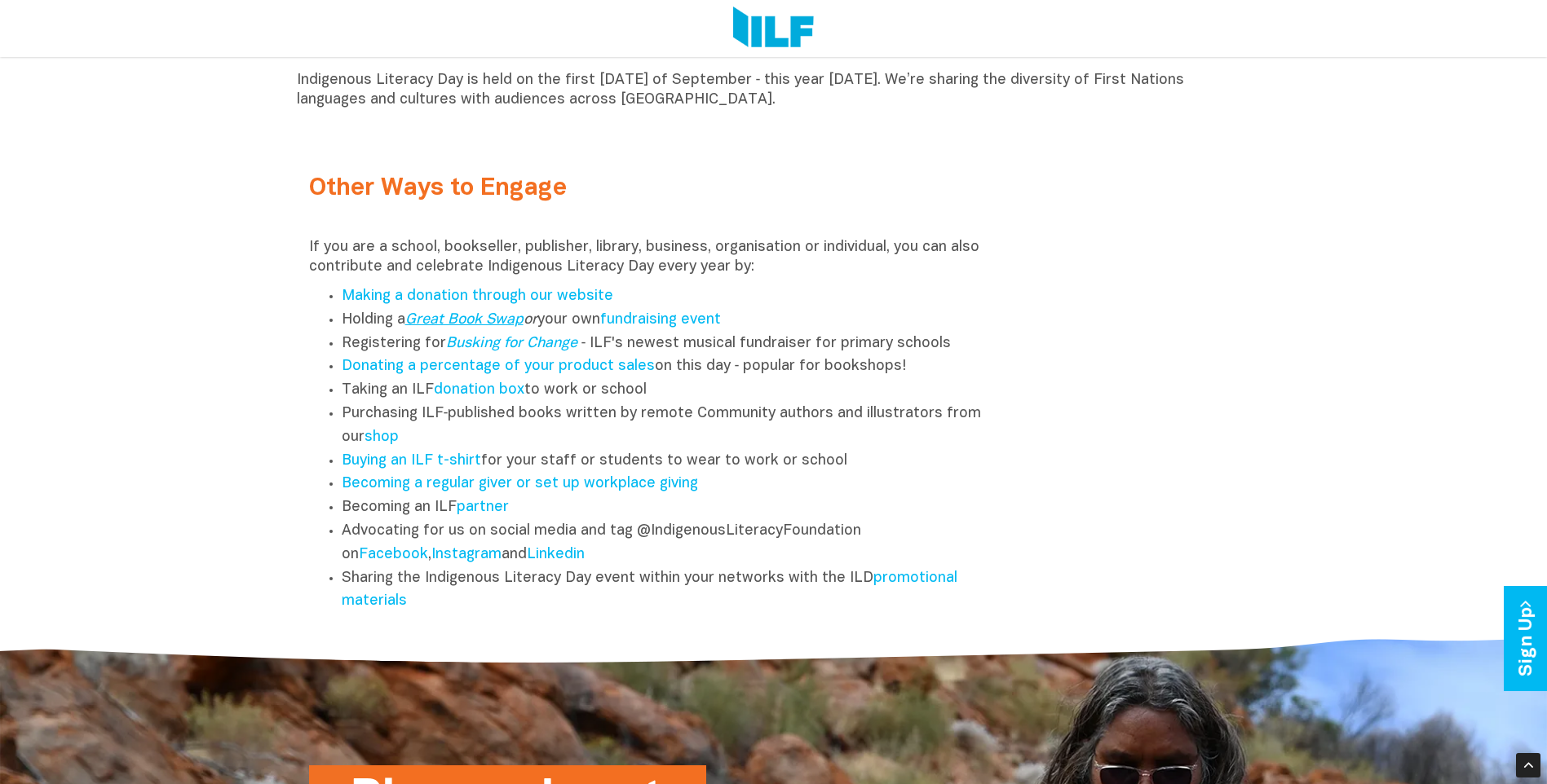  What do you see at coordinates (511, 343) in the screenshot?
I see `a: Busking for Change` at bounding box center [511, 343].